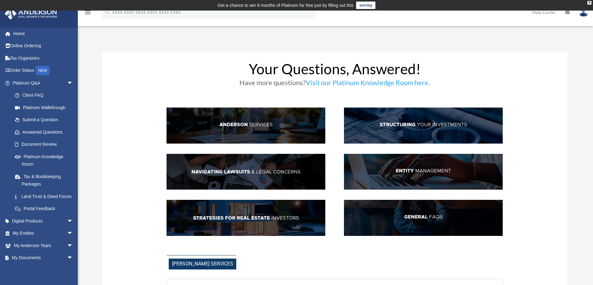 This screenshot has width=593, height=285. What do you see at coordinates (45, 145) in the screenshot?
I see `a: Document Review` at bounding box center [45, 145].